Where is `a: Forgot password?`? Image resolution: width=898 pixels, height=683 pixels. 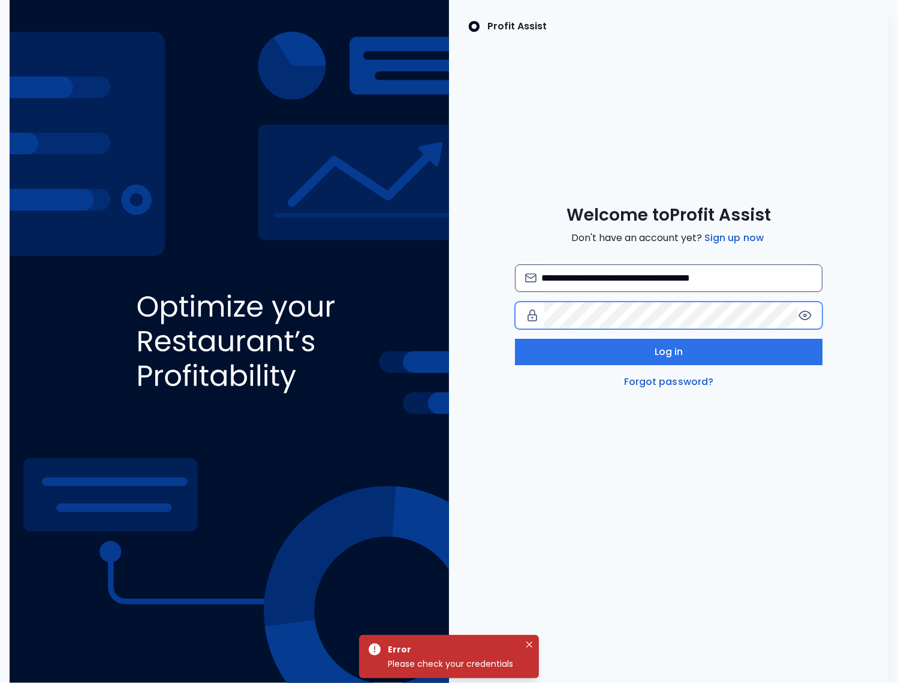 a: Forgot password? is located at coordinates (669, 382).